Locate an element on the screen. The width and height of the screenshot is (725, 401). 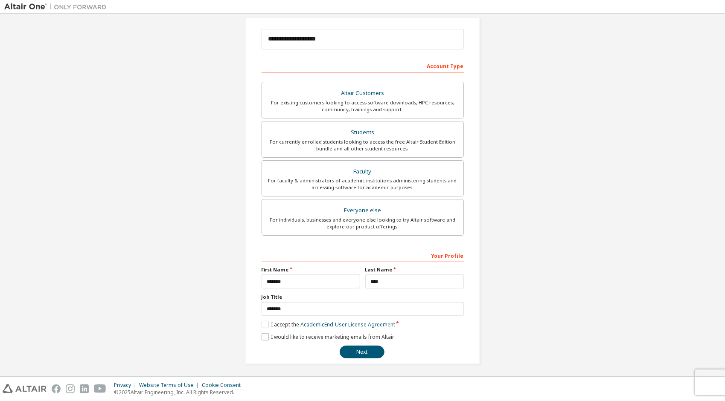
a: Academic End-User License Agreement is located at coordinates (348, 325).